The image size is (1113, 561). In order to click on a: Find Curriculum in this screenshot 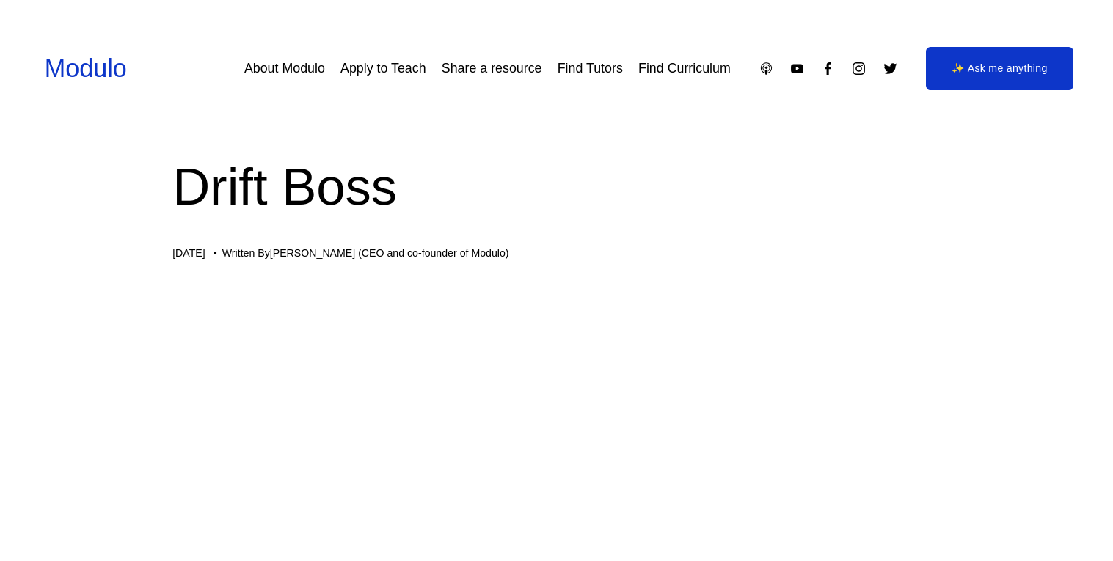, I will do `click(685, 69)`.